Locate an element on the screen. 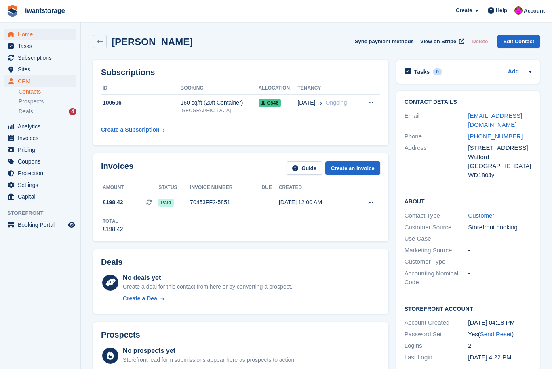 This screenshot has width=552, height=369. span: Prospects is located at coordinates (31, 101).